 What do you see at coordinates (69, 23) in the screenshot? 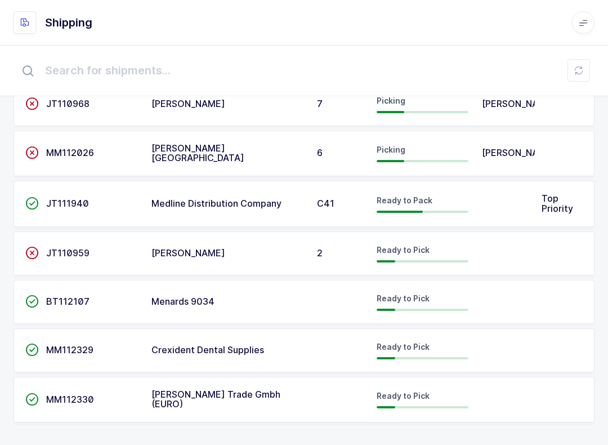
I see `h1: Shipping` at bounding box center [69, 23].